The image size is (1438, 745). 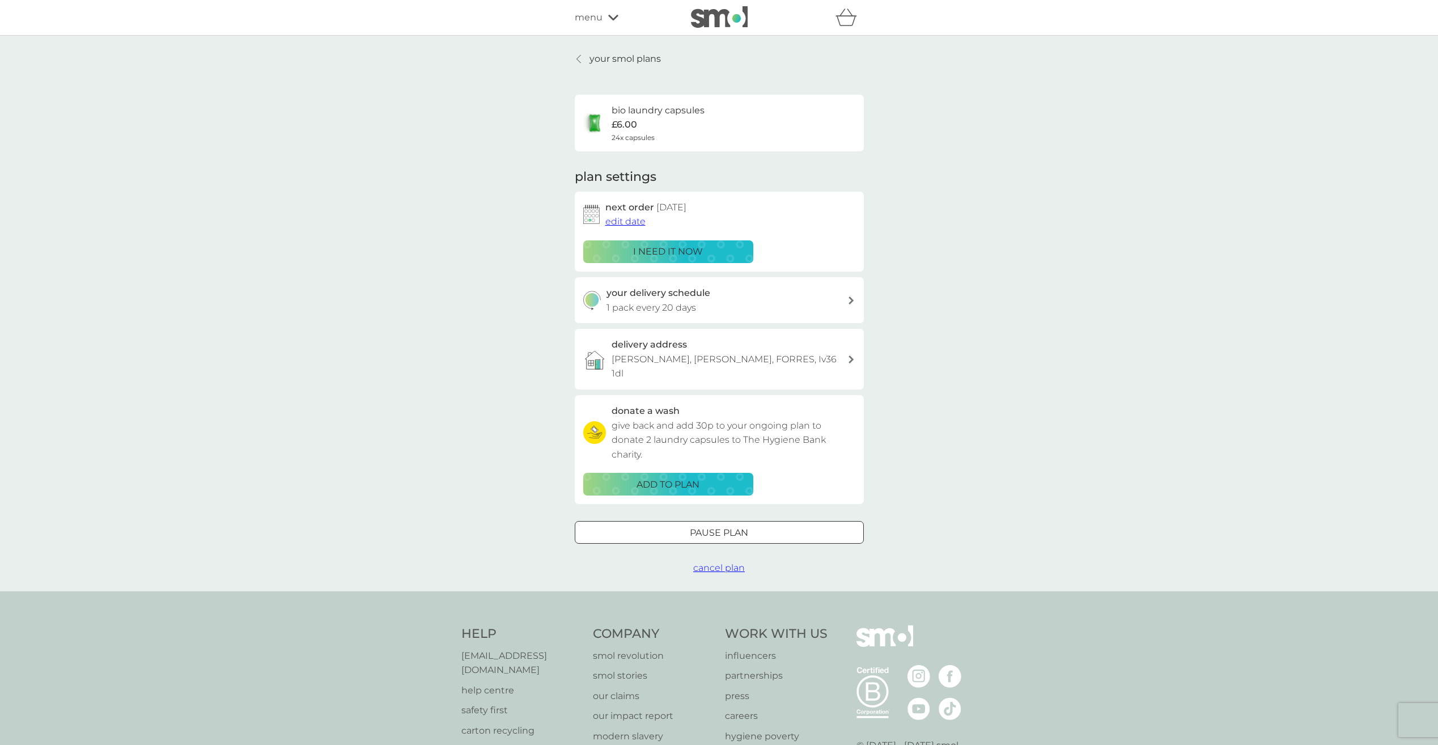 I want to click on a: influencers, so click(x=776, y=656).